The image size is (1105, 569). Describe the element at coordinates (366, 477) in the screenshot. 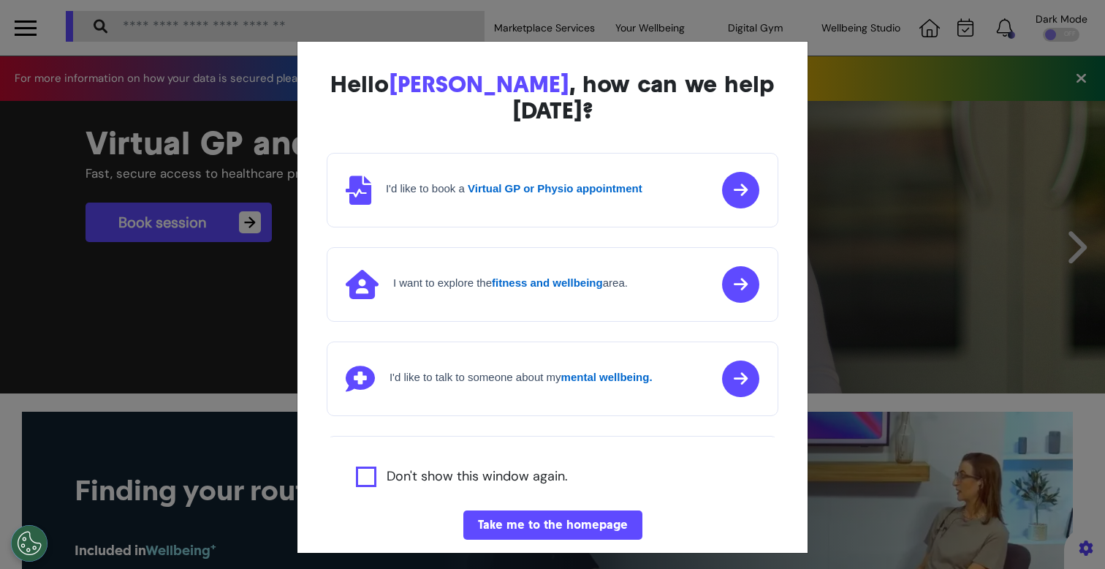

I see `input: Agree to privacy policy` at that location.